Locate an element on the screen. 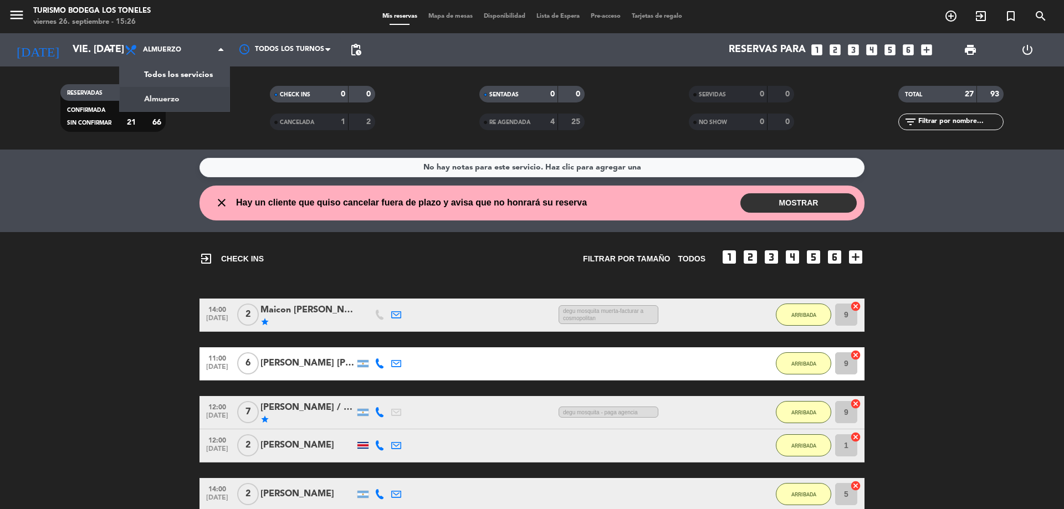  div: LOG OUT is located at coordinates (1027, 50).